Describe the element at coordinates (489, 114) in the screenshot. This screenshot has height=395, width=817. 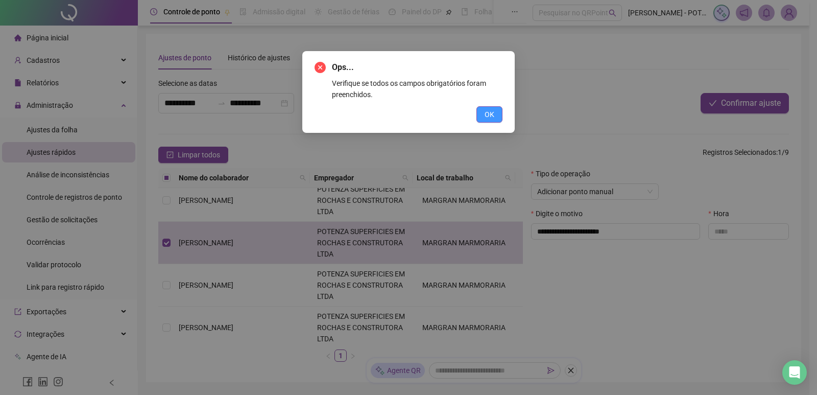
I see `span: OK` at that location.